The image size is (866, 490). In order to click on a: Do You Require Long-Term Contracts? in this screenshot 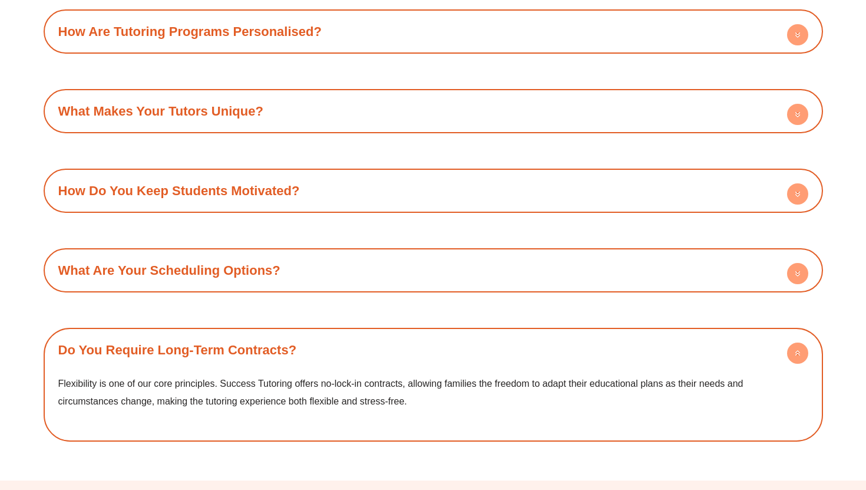, I will do `click(177, 349)`.